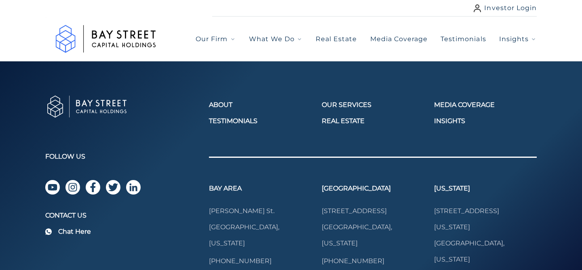 This screenshot has height=270, width=582. What do you see at coordinates (517, 39) in the screenshot?
I see `button: Insights` at bounding box center [517, 39].